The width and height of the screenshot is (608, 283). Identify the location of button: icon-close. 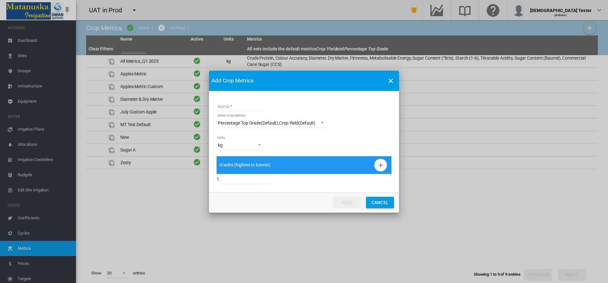
(391, 81).